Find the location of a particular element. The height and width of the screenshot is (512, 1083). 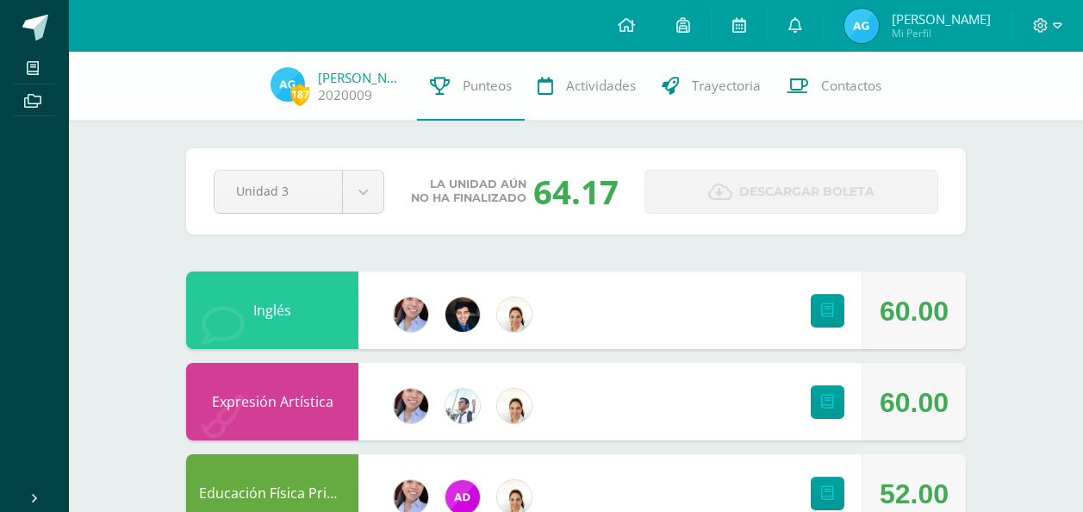

span: Trayectoria is located at coordinates (726, 85).